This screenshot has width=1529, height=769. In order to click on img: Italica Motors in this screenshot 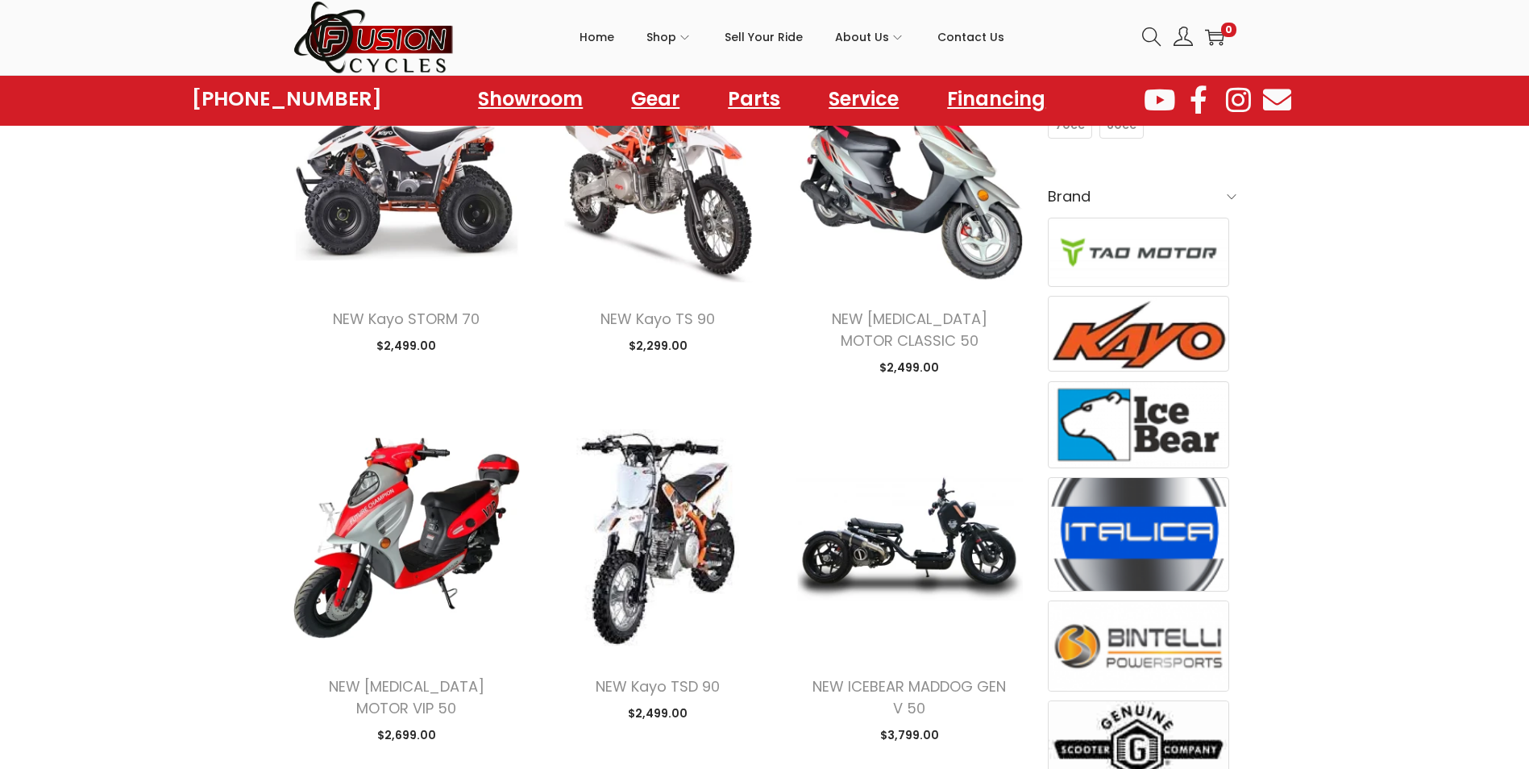, I will do `click(1139, 534)`.